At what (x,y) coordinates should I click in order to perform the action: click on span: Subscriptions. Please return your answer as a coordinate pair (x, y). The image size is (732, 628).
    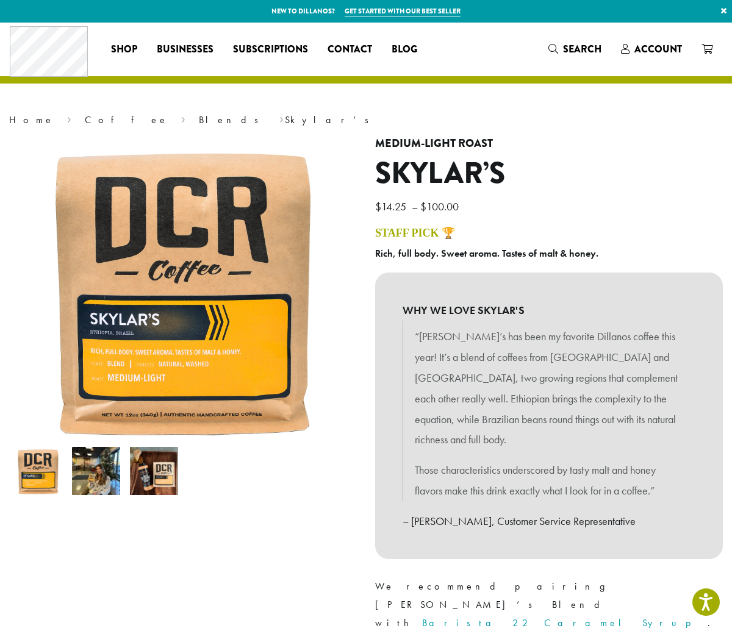
    Looking at the image, I should click on (270, 49).